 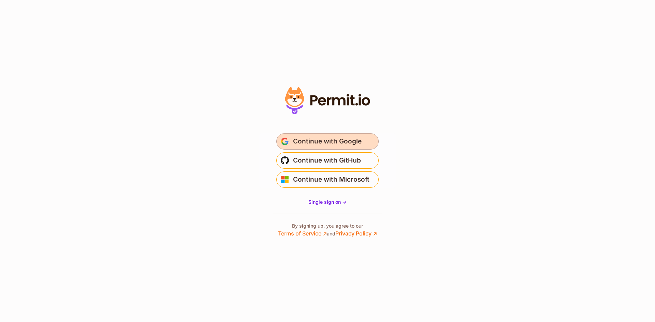 What do you see at coordinates (327, 180) in the screenshot?
I see `button: Continue with Microsoft` at bounding box center [327, 180].